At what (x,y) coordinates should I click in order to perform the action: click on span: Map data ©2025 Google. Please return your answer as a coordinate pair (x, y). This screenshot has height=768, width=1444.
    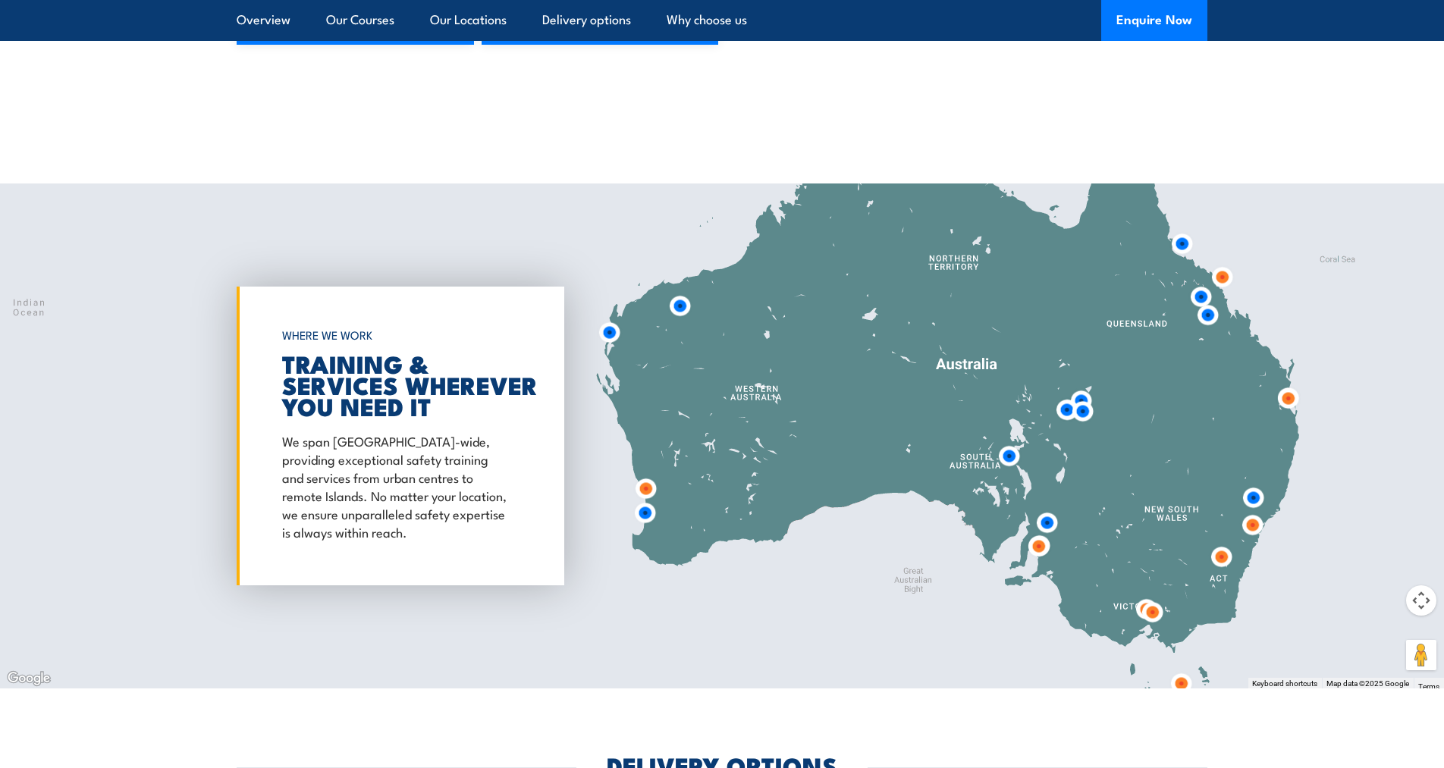
    Looking at the image, I should click on (1368, 683).